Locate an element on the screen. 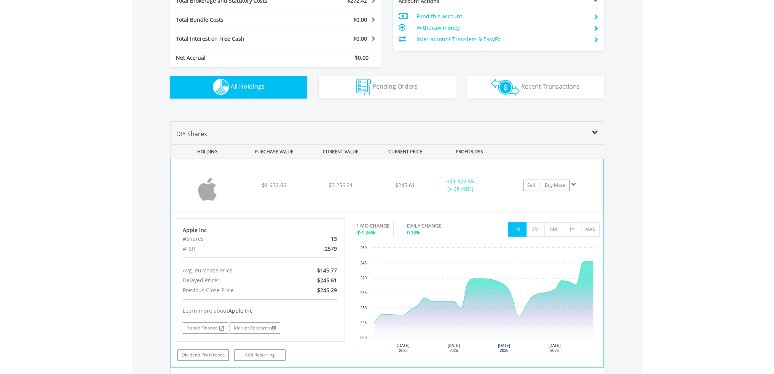 This screenshot has width=774, height=374. span: All Holdings is located at coordinates (247, 86).